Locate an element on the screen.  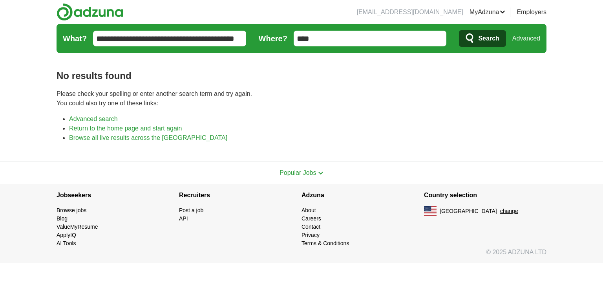
p: Please check your spelling or enter another search term and try again. You could also try one of ... is located at coordinates (302, 99).